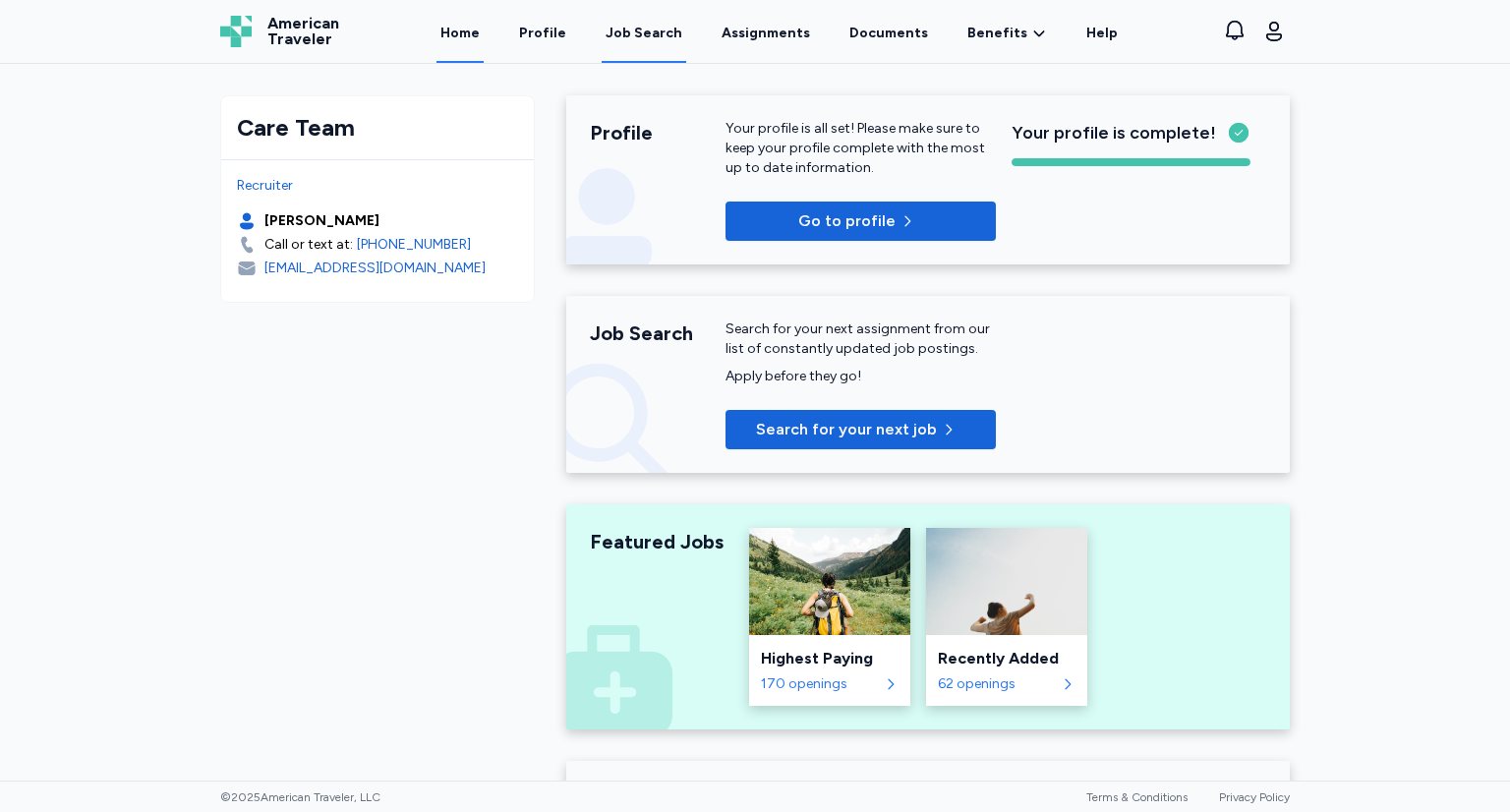 The height and width of the screenshot is (812, 1510). I want to click on div: Care Team, so click(378, 128).